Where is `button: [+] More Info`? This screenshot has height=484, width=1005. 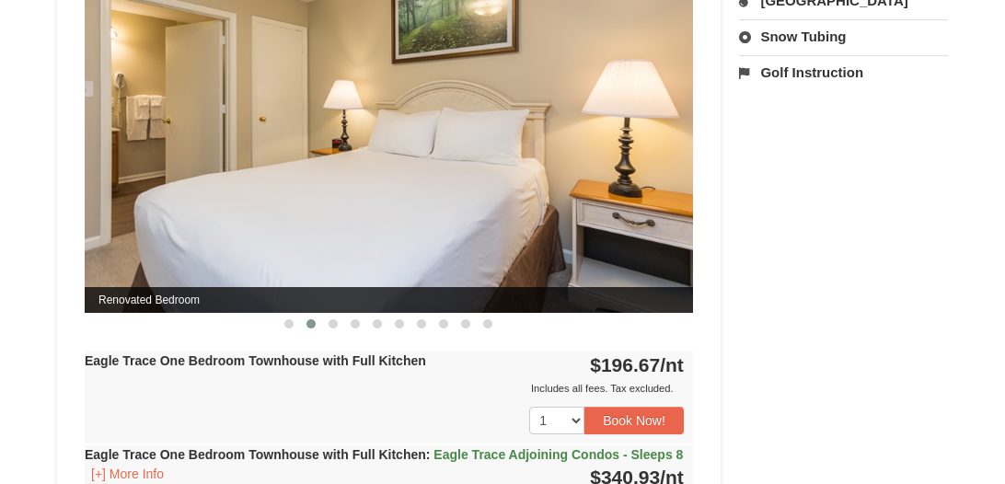 button: [+] More Info is located at coordinates (127, 474).